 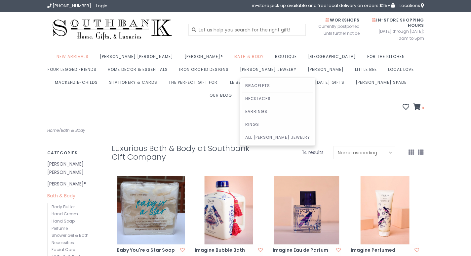 I want to click on img: Southbank's Baby You're a Star Soap, so click(x=151, y=210).